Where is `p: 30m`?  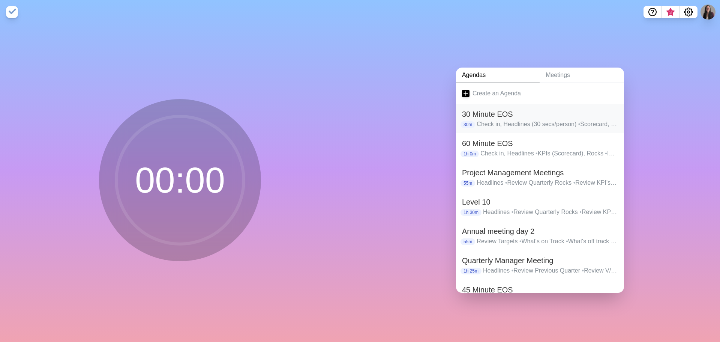
p: 30m is located at coordinates (468, 125).